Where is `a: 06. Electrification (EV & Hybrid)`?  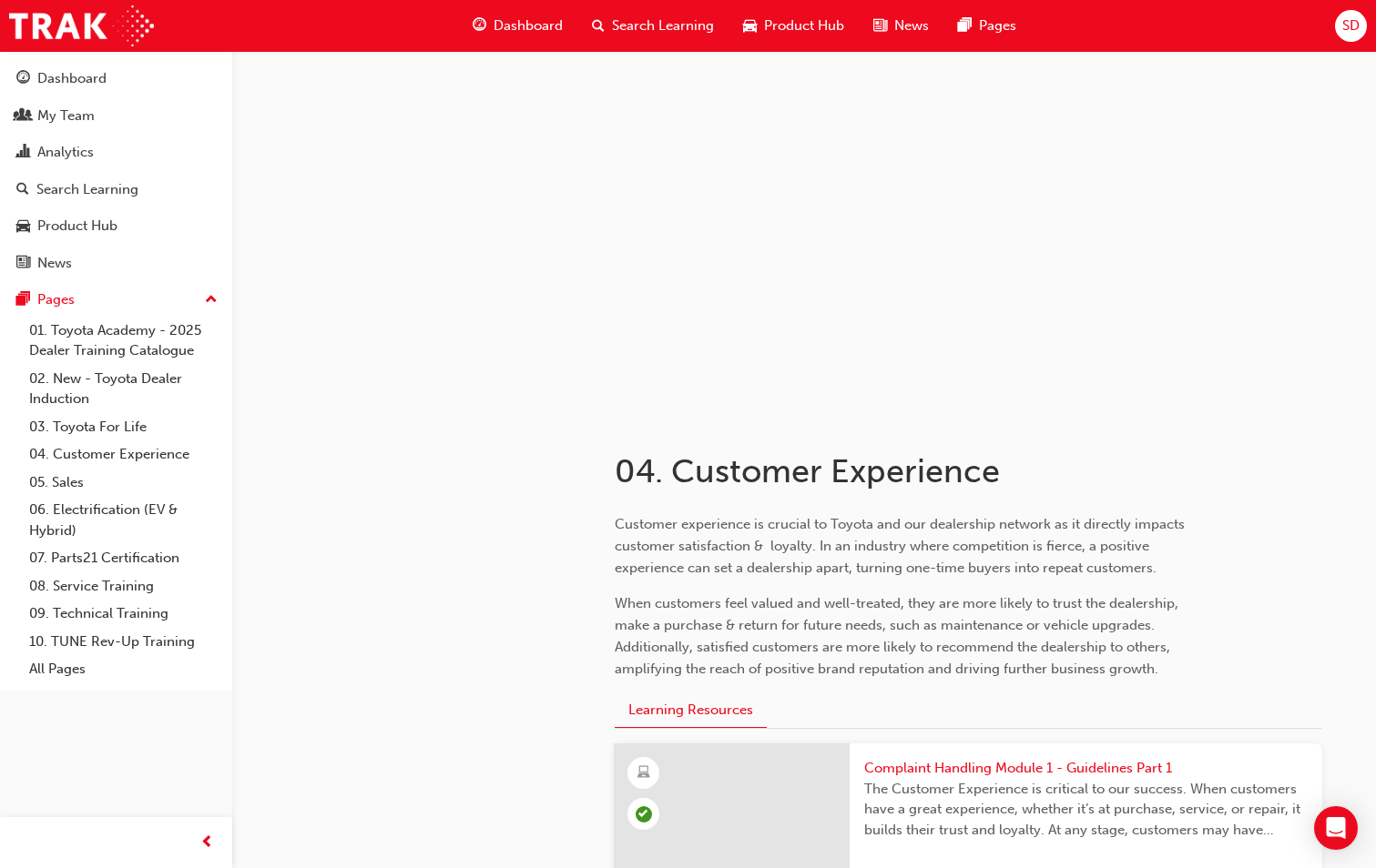 a: 06. Electrification (EV & Hybrid) is located at coordinates (123, 520).